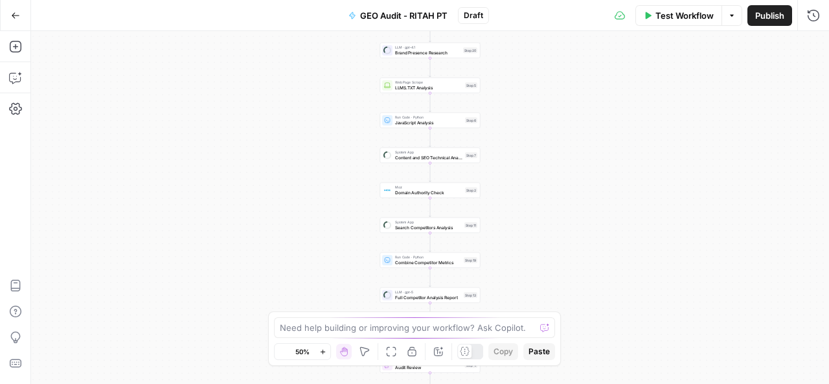  Describe the element at coordinates (470, 295) in the screenshot. I see `div: Step 13` at that location.